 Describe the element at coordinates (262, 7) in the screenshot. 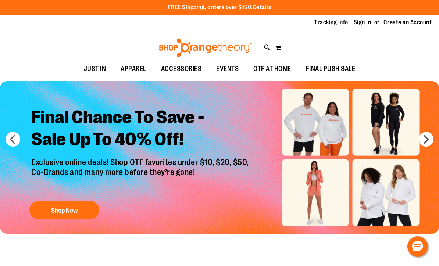

I see `a: Details` at that location.